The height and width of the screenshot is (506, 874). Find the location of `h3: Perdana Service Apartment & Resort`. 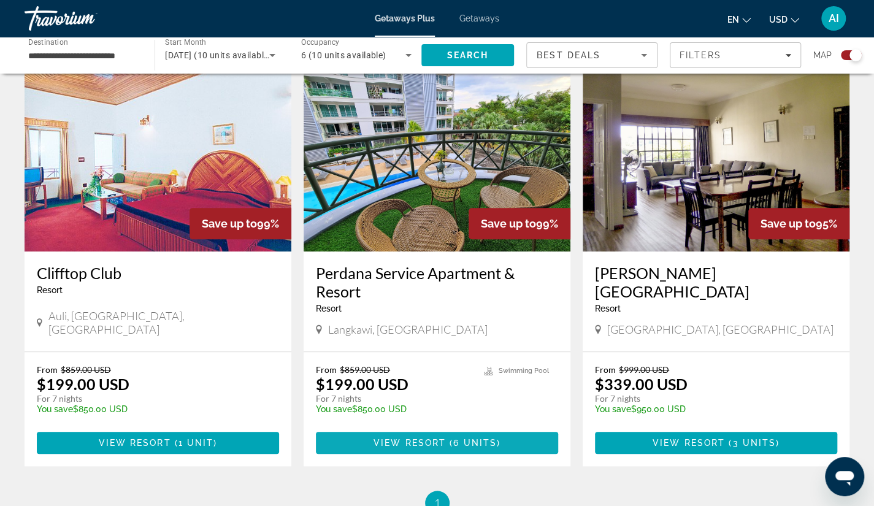

h3: Perdana Service Apartment & Resort is located at coordinates (437, 282).